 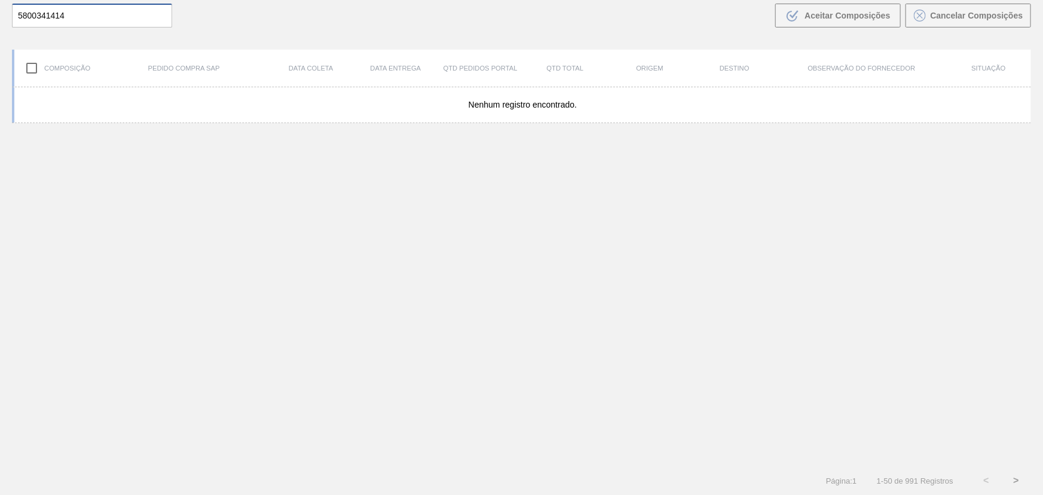 I want to click on div: Origem, so click(x=650, y=68).